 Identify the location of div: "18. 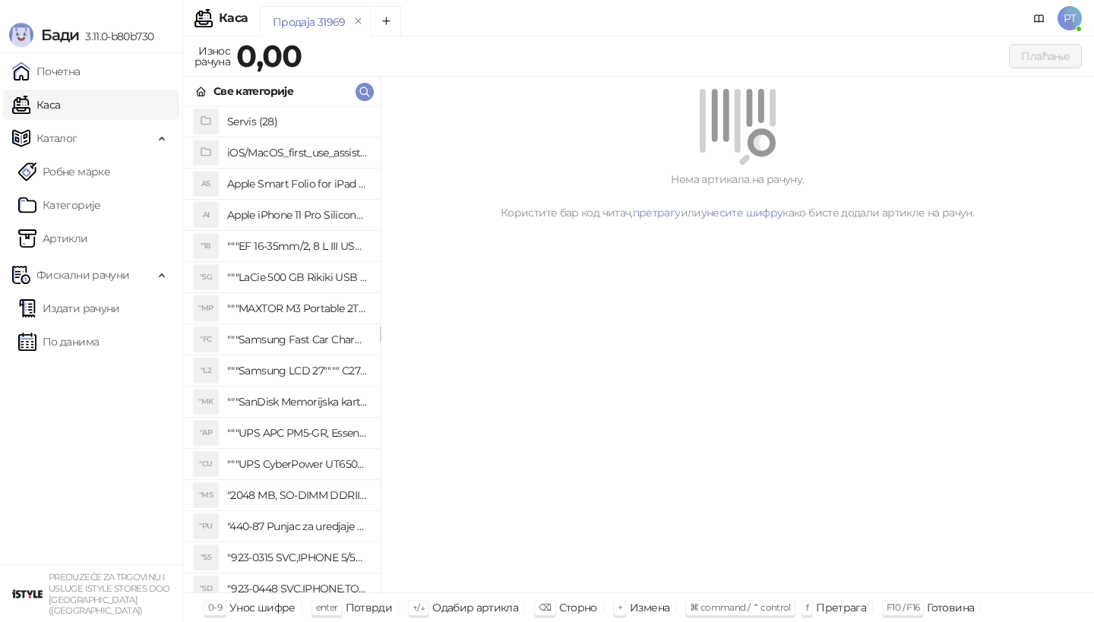
(206, 246).